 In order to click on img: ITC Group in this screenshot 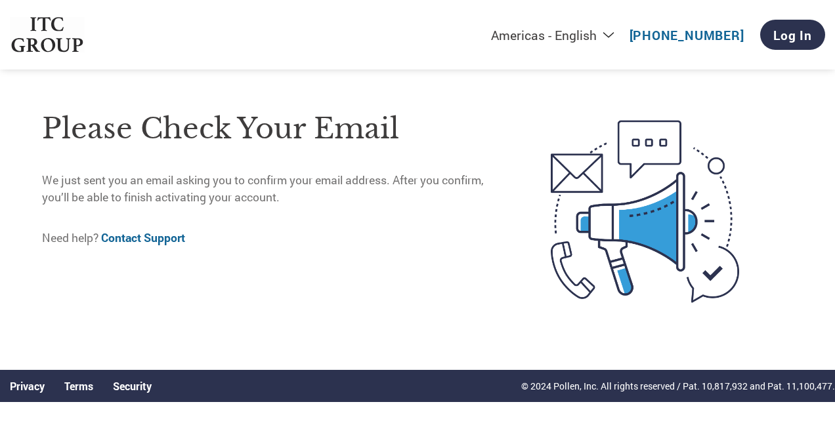, I will do `click(47, 35)`.